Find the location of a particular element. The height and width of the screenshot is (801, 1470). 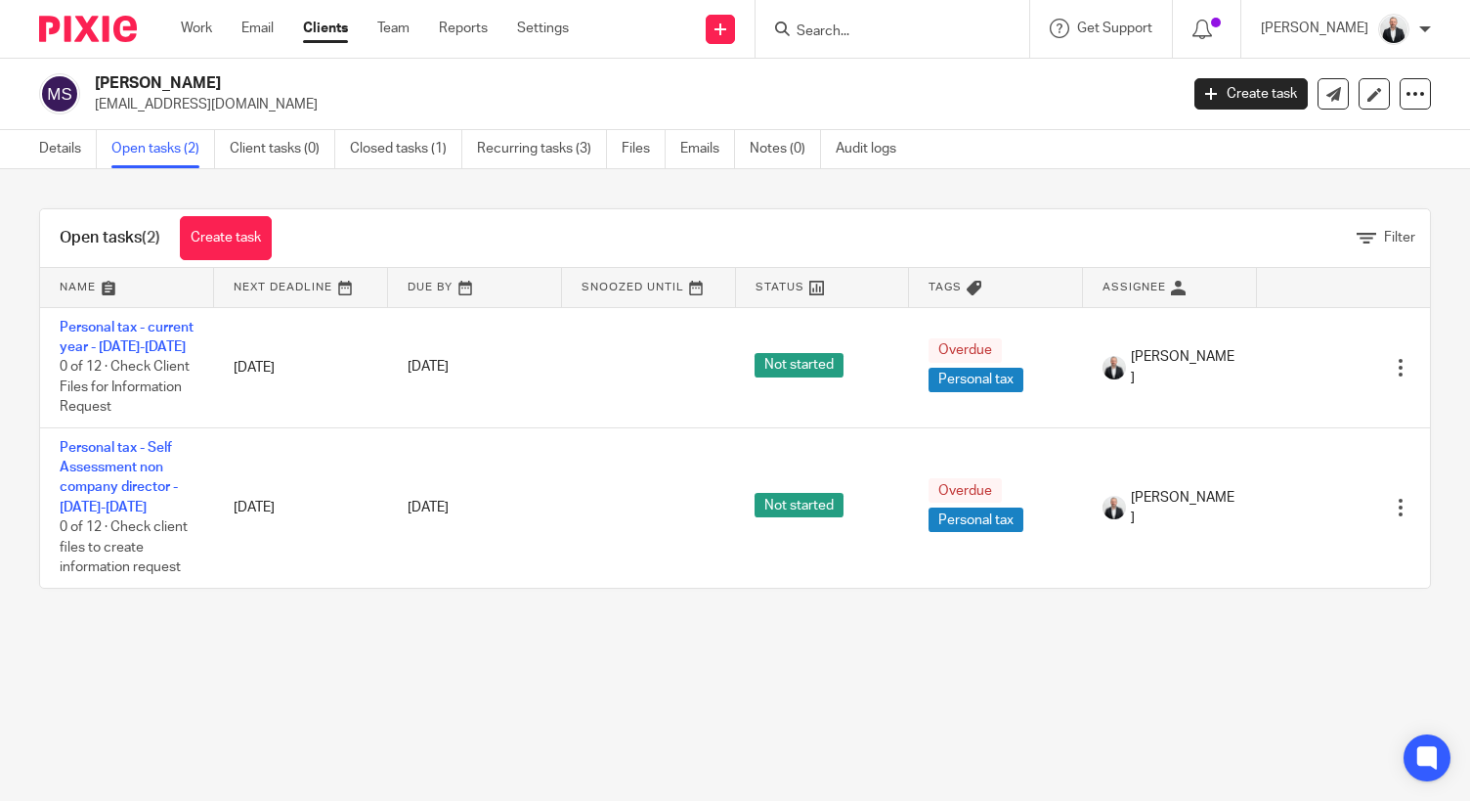

h1: Open tasks is located at coordinates (109, 238).